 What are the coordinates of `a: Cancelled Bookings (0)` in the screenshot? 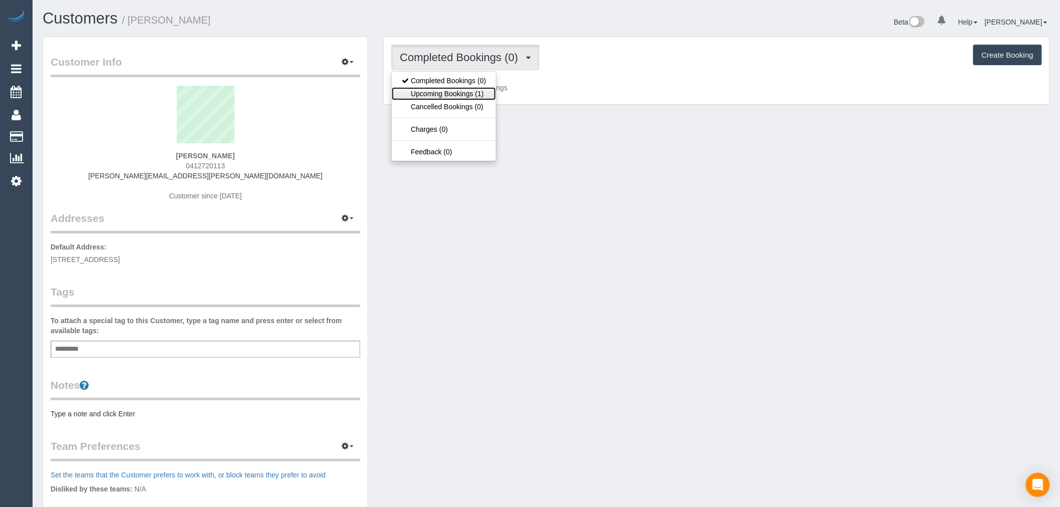 It's located at (444, 107).